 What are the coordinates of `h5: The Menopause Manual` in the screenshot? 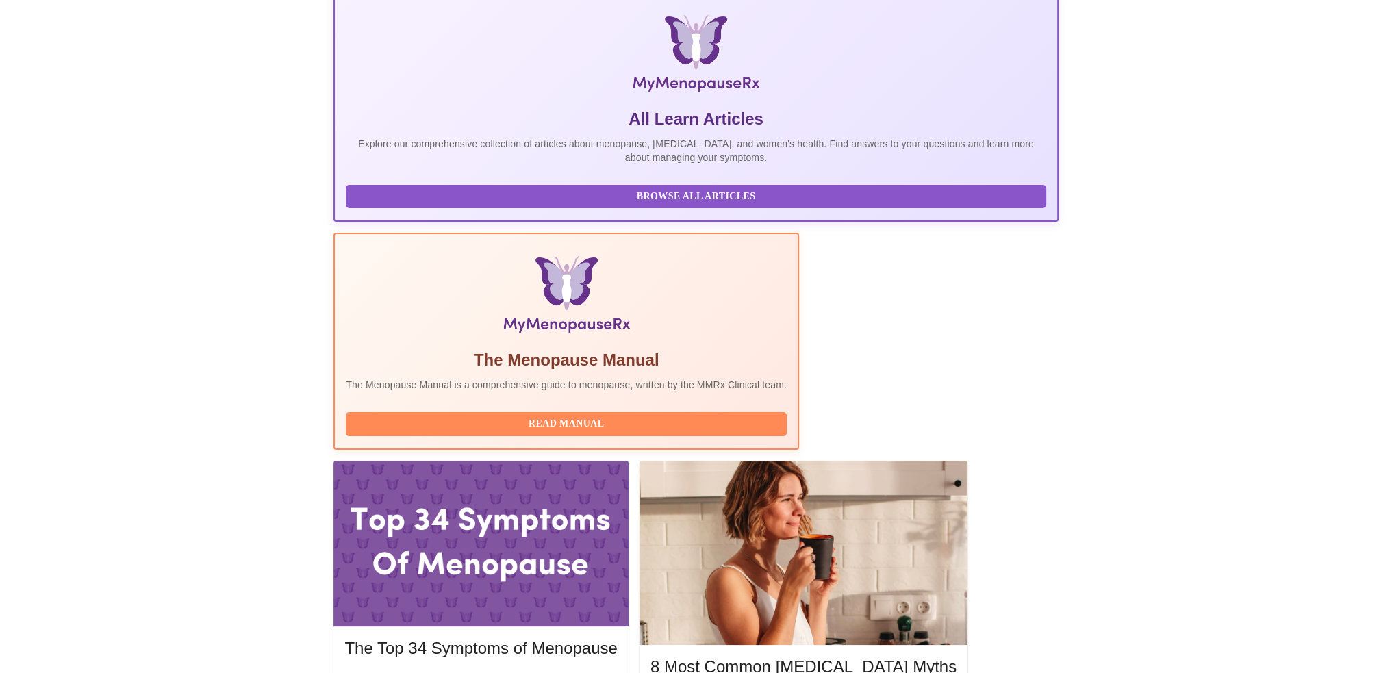 It's located at (566, 360).